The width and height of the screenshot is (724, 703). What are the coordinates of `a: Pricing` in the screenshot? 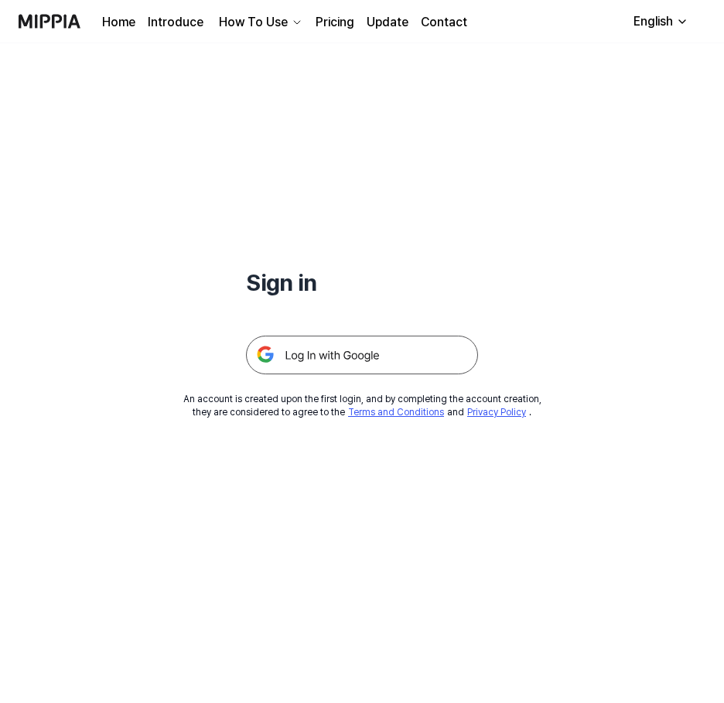 It's located at (335, 22).